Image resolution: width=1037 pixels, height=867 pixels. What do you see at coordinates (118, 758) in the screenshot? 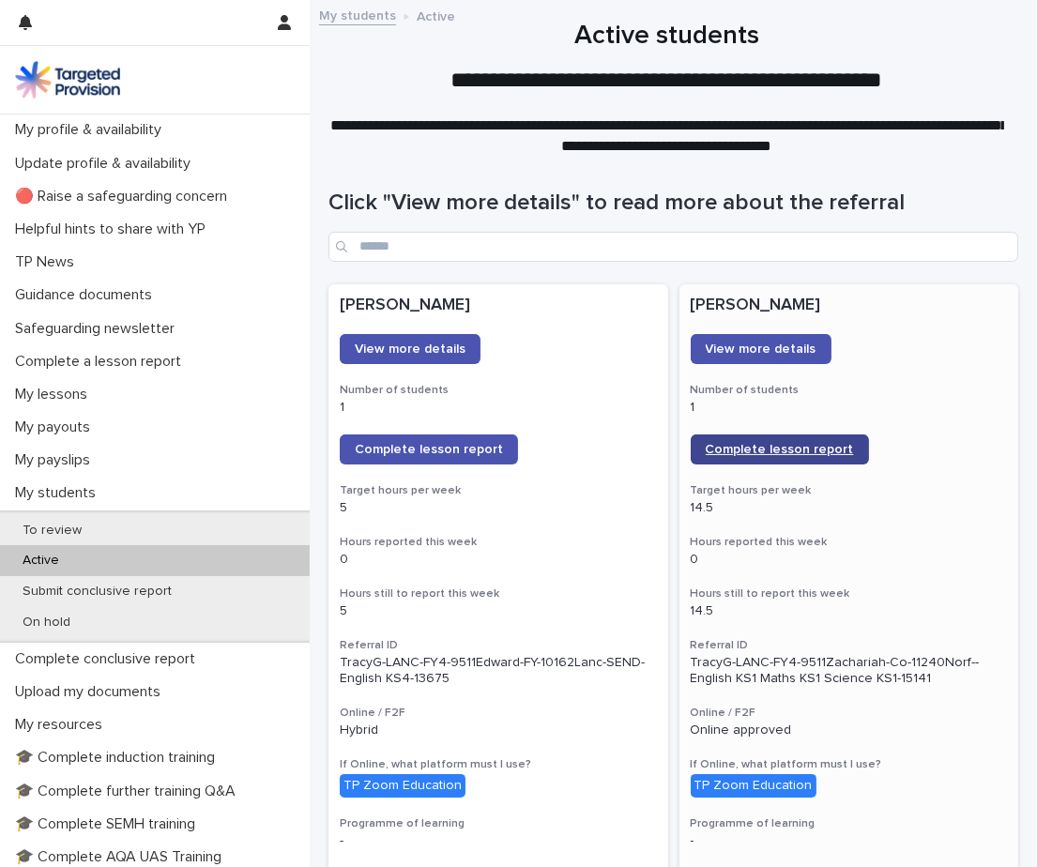
I see `p: 🎓 Complete induction training` at bounding box center [118, 758].